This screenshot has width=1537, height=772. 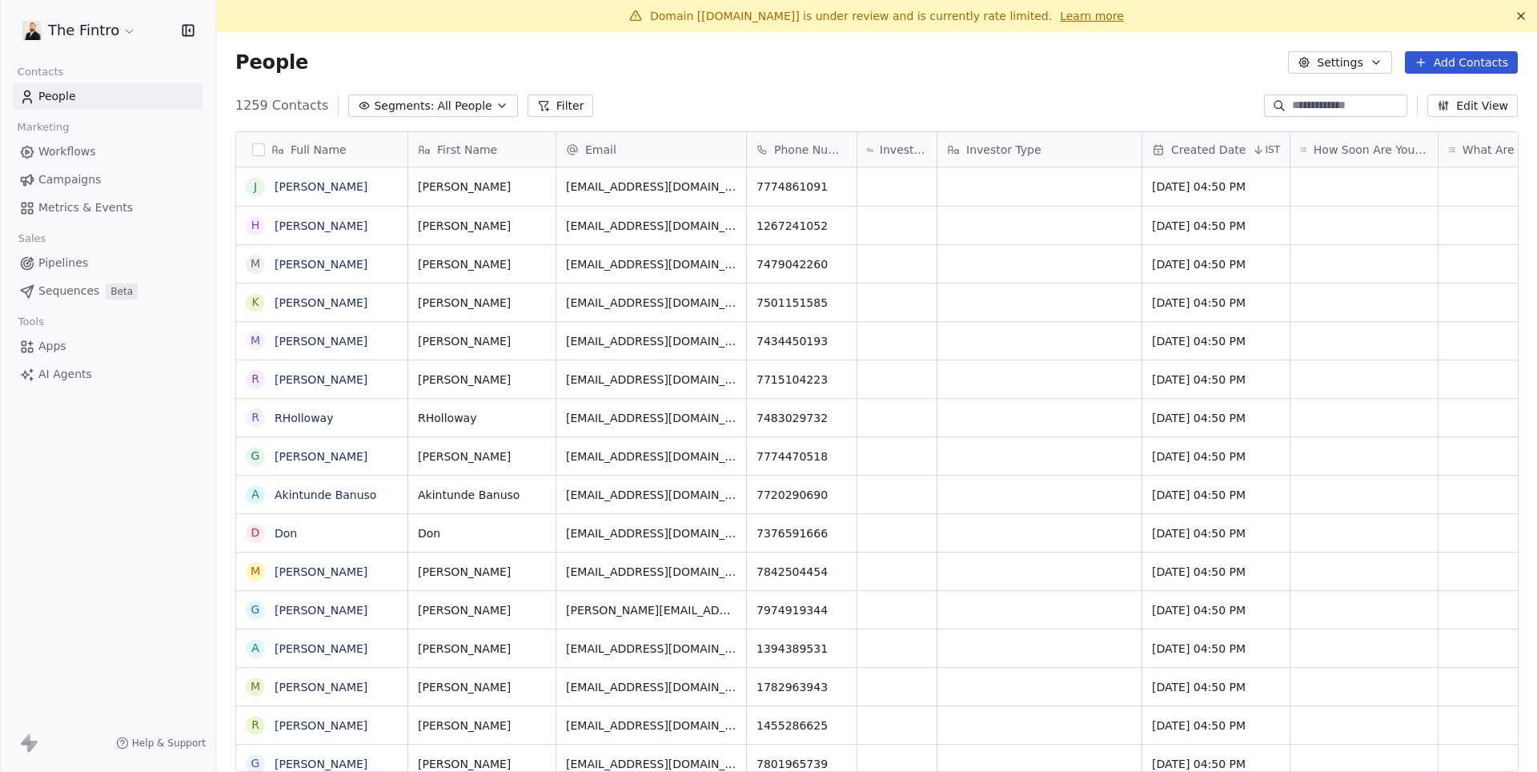 What do you see at coordinates (32, 239) in the screenshot?
I see `span: Sales` at bounding box center [32, 239].